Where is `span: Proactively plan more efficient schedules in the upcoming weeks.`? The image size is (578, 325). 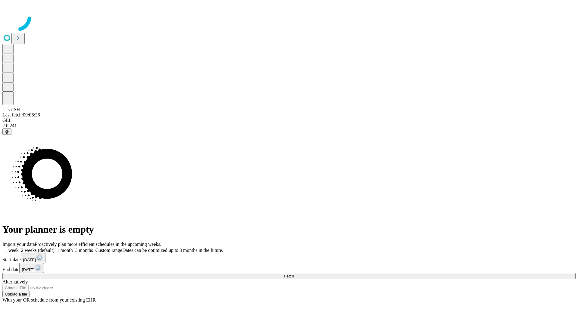 span: Proactively plan more efficient schedules in the upcoming weeks. is located at coordinates (98, 244).